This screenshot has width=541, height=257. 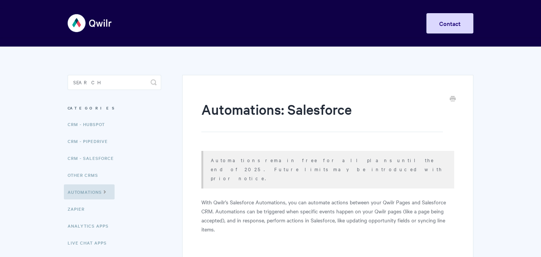 I want to click on a: CRM - Pipedrive, so click(x=91, y=141).